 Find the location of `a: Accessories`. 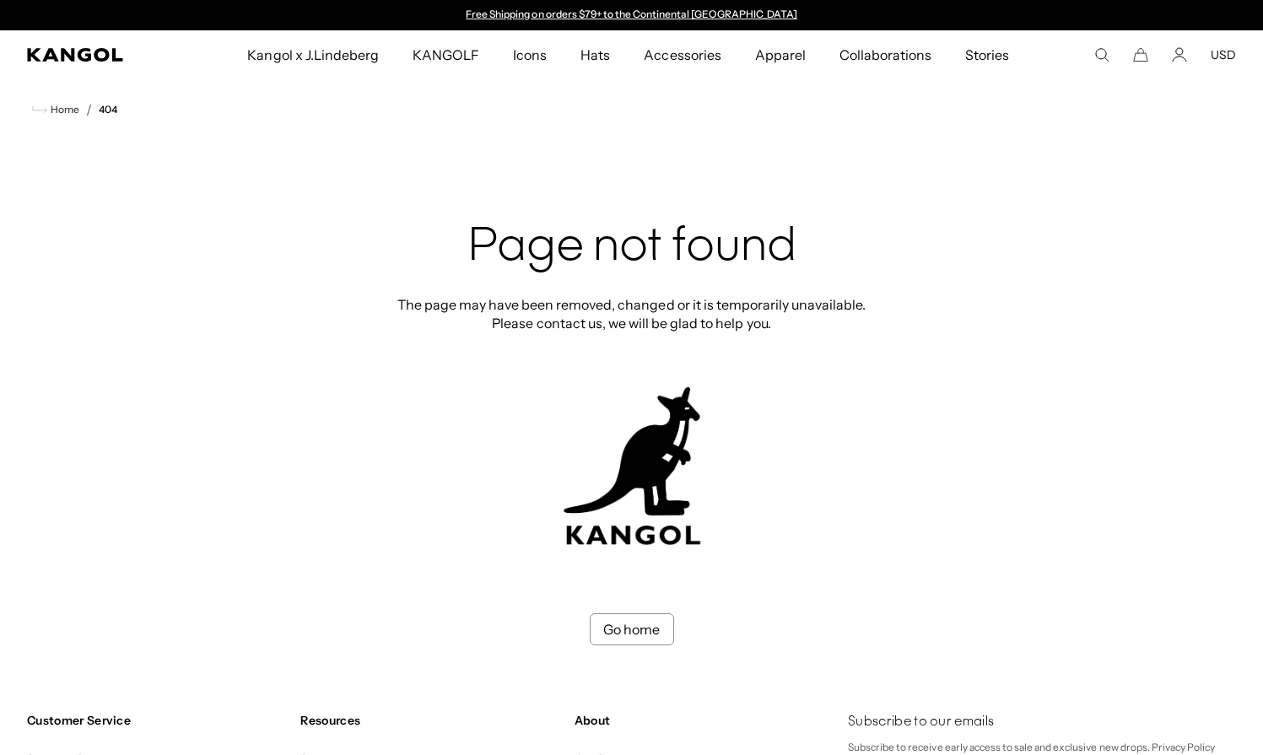

a: Accessories is located at coordinates (682, 55).